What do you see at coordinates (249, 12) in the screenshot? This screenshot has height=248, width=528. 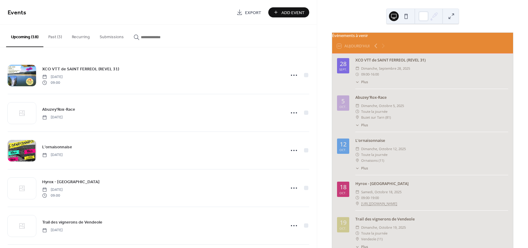 I see `a: Export` at bounding box center [249, 12].